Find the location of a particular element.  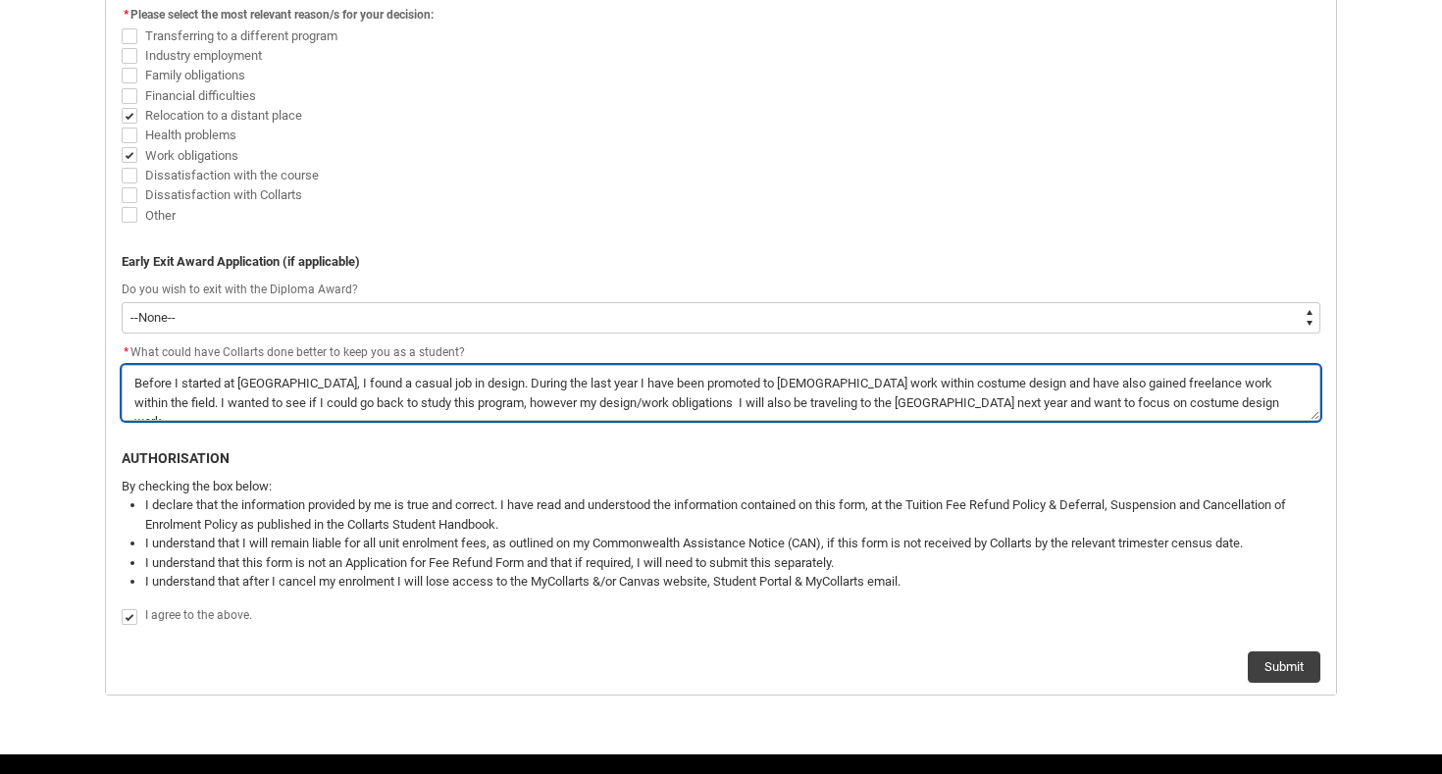

span: What could have Collarts done better to keep you as a student? is located at coordinates (293, 352).